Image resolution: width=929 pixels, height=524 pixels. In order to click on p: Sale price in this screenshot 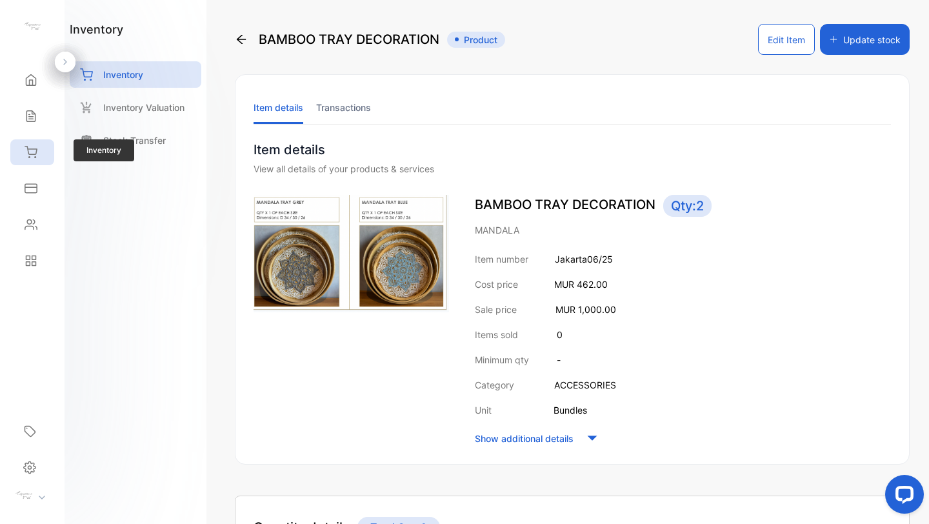, I will do `click(496, 309)`.